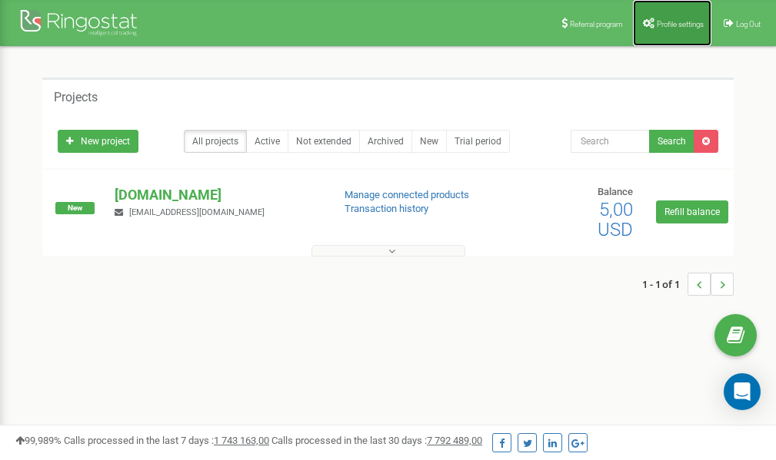 The width and height of the screenshot is (776, 460). What do you see at coordinates (664, 284) in the screenshot?
I see `span: 1 - 1 of 1` at bounding box center [664, 284].